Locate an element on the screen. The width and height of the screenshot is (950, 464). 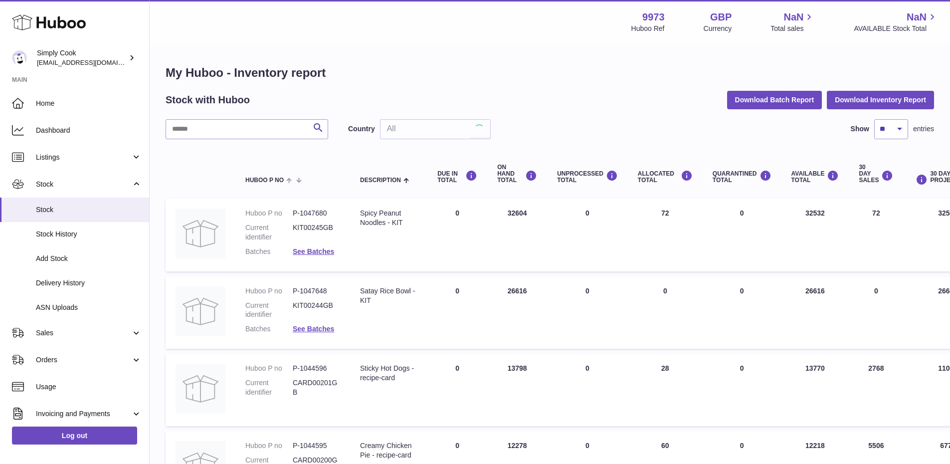
span: Add Stock is located at coordinates (89, 258).